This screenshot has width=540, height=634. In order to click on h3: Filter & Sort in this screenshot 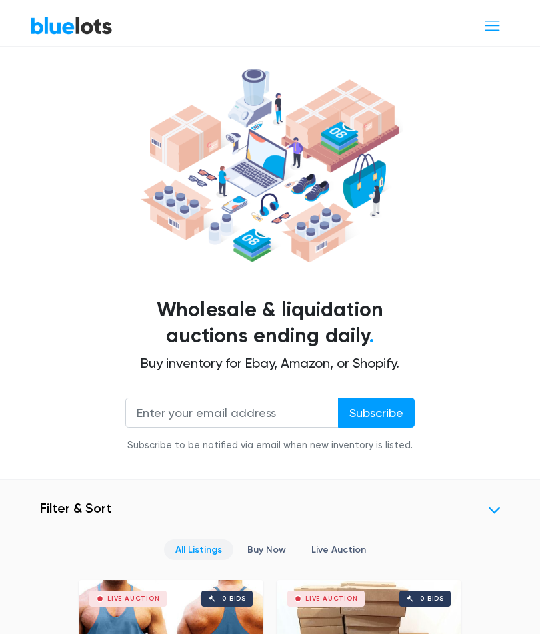, I will do `click(75, 508)`.